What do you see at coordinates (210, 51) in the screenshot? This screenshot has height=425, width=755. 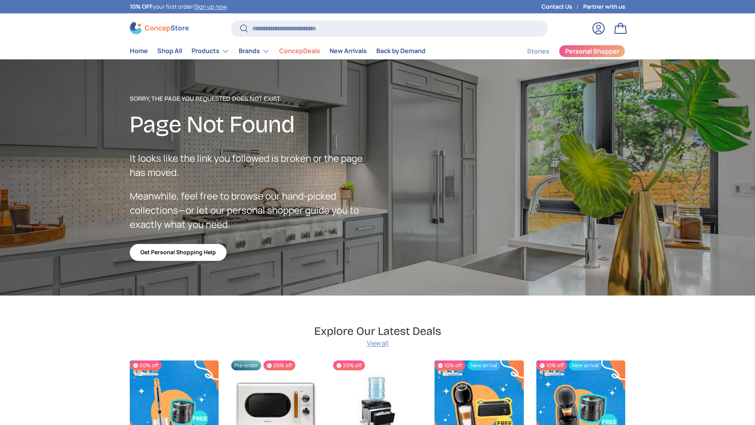 I see `summary: Products` at bounding box center [210, 51].